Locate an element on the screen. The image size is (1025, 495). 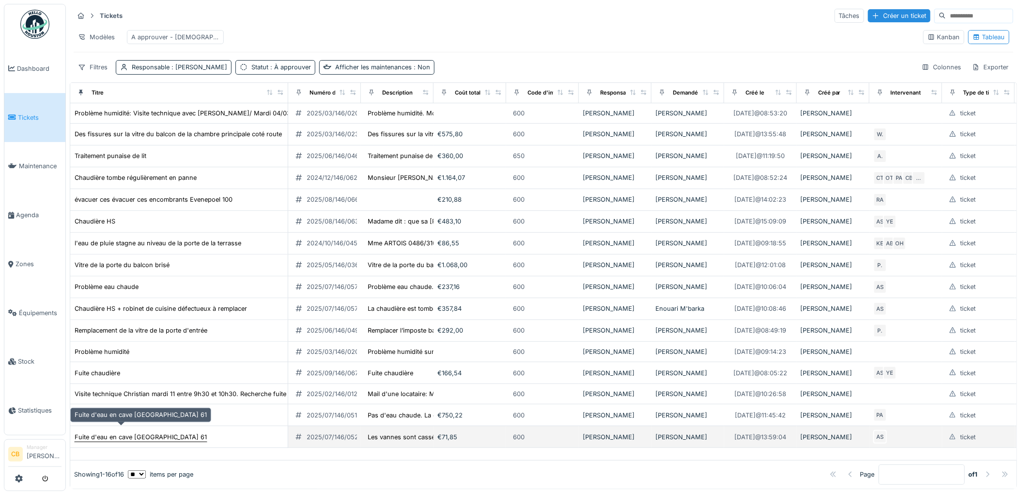
div: Coût total is located at coordinates (468, 93).